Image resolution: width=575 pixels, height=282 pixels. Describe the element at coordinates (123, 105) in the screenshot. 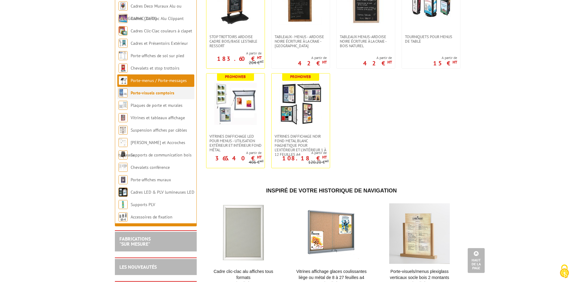

I see `img: Plaques de porte et murales` at that location.